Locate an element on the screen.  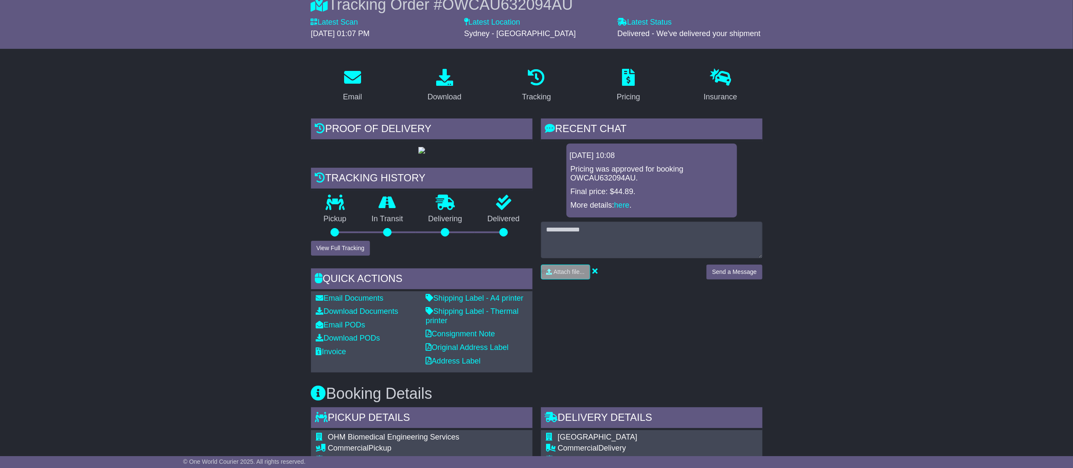
label: Latest Status is located at coordinates (645, 22).